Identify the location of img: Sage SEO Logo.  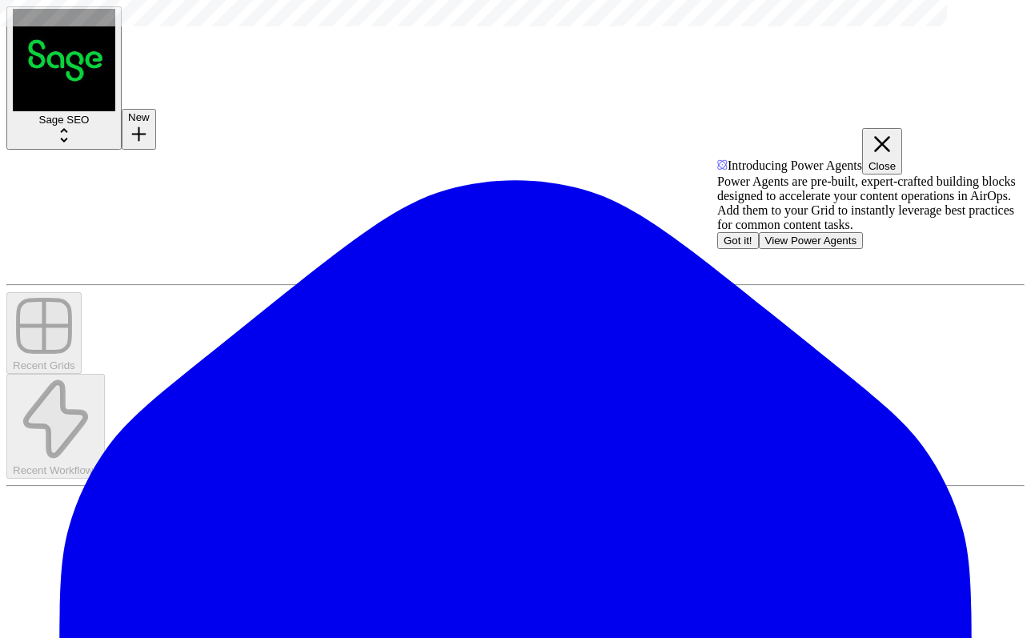
(64, 60).